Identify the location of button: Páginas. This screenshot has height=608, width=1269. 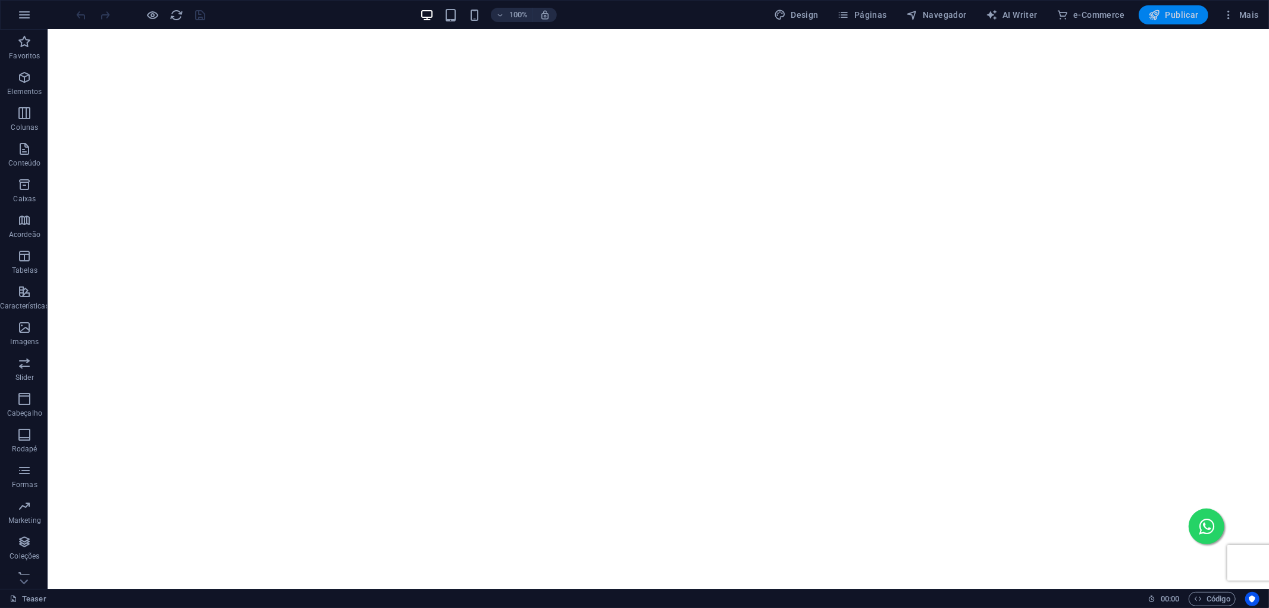
(862, 15).